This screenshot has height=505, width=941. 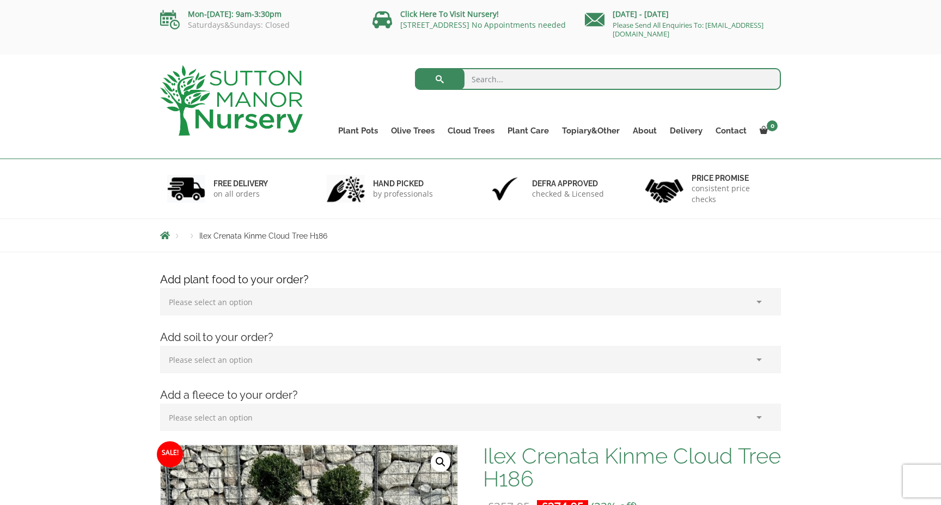 I want to click on h6: hand picked, so click(x=403, y=183).